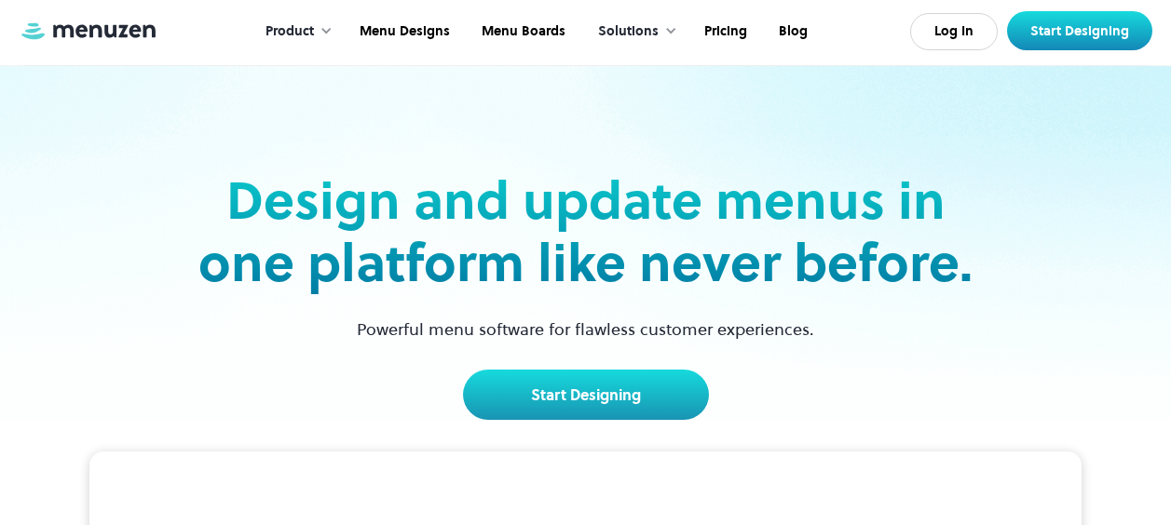 This screenshot has height=525, width=1171. Describe the element at coordinates (585, 329) in the screenshot. I see `p: Powerful menu software for flawless customer experiences.` at that location.